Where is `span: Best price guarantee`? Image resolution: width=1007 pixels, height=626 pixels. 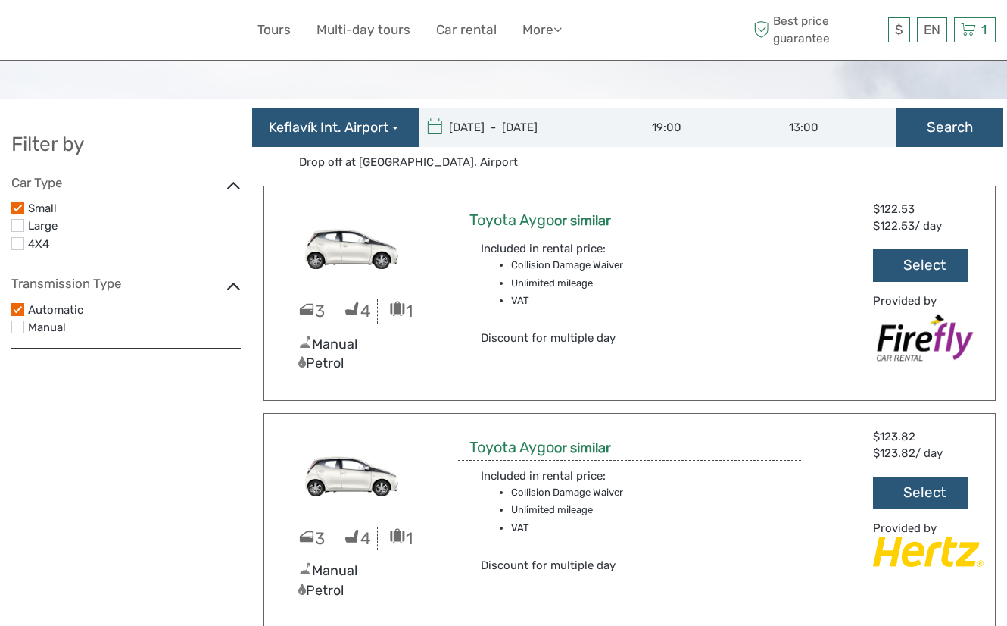
span: Best price guarantee is located at coordinates (817, 30).